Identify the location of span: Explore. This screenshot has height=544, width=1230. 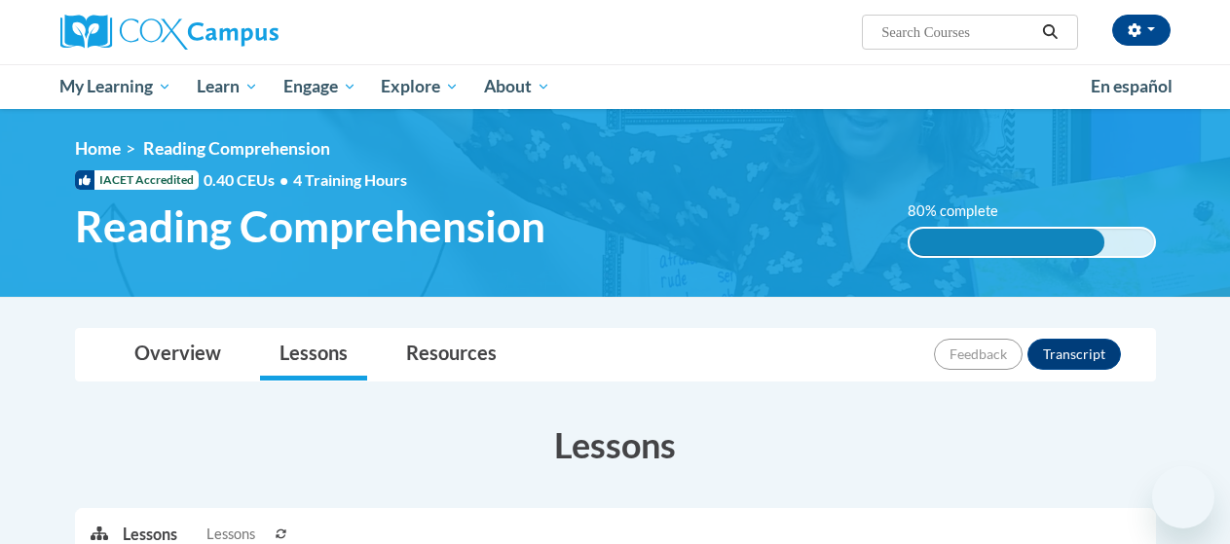
(420, 87).